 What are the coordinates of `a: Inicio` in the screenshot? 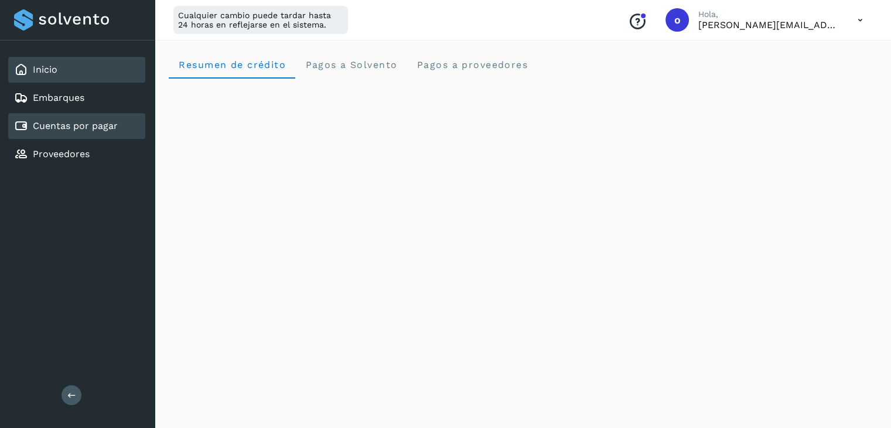 It's located at (45, 69).